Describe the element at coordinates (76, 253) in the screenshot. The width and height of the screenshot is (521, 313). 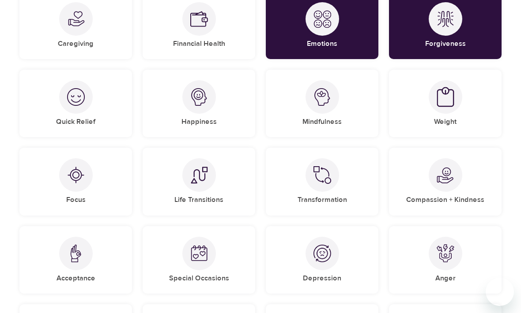
I see `img: Acceptance` at that location.